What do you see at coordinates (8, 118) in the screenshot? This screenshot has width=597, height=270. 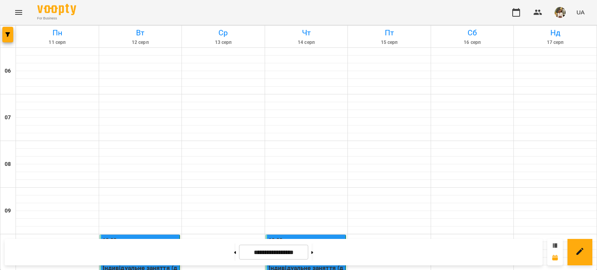 I see `h6: 07` at bounding box center [8, 118].